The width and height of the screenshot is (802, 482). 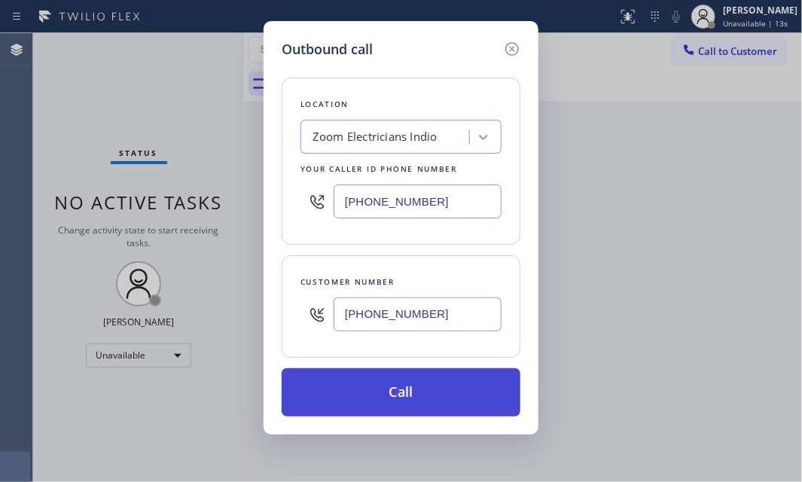 What do you see at coordinates (401, 282) in the screenshot?
I see `div: Customer number` at bounding box center [401, 282].